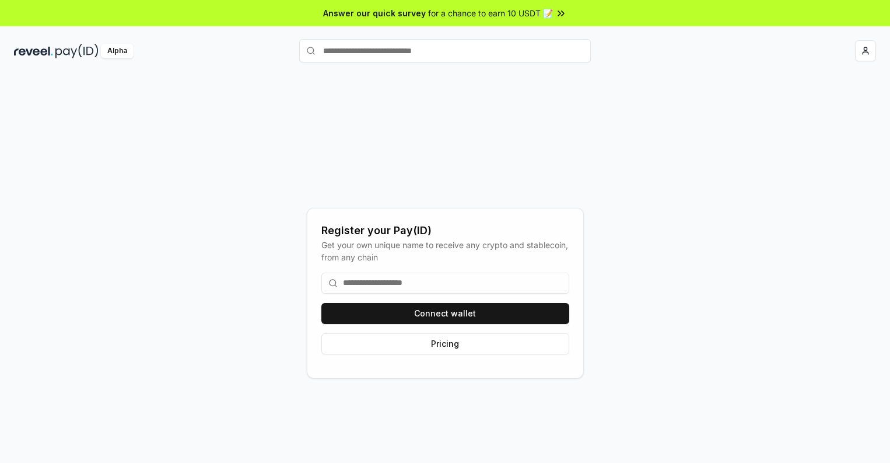 Image resolution: width=890 pixels, height=463 pixels. Describe the element at coordinates (77, 51) in the screenshot. I see `img: pay_id` at that location.